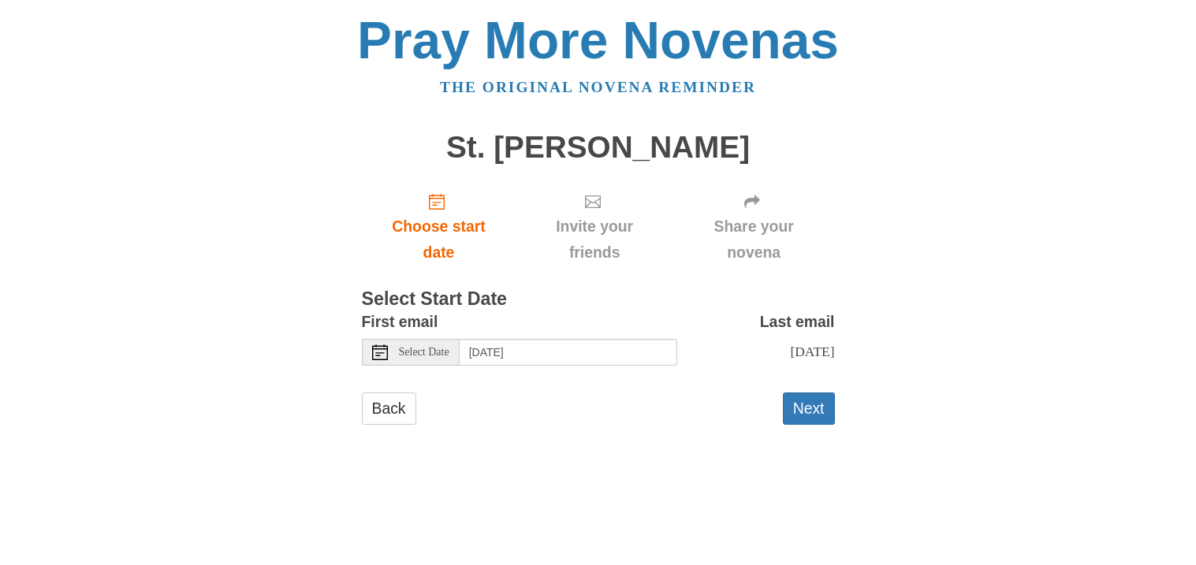 This screenshot has width=1196, height=565. I want to click on a: The original novena reminder, so click(598, 87).